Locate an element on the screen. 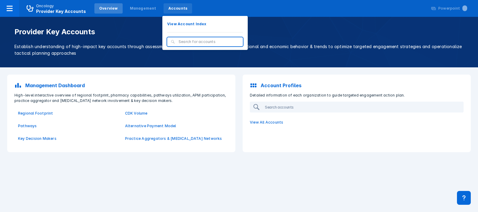 The image size is (478, 212). p: View Account Index is located at coordinates (187, 24).